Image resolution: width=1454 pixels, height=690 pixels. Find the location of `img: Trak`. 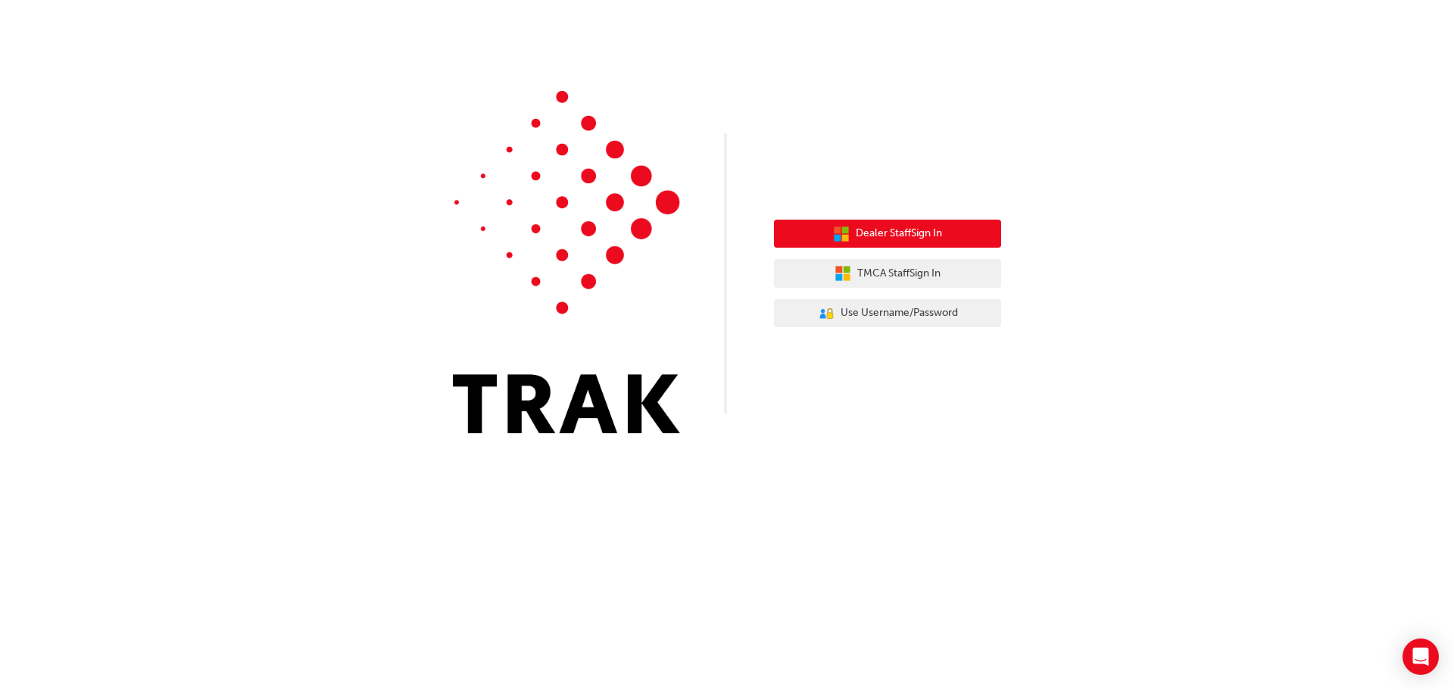

img: Trak is located at coordinates (566, 262).